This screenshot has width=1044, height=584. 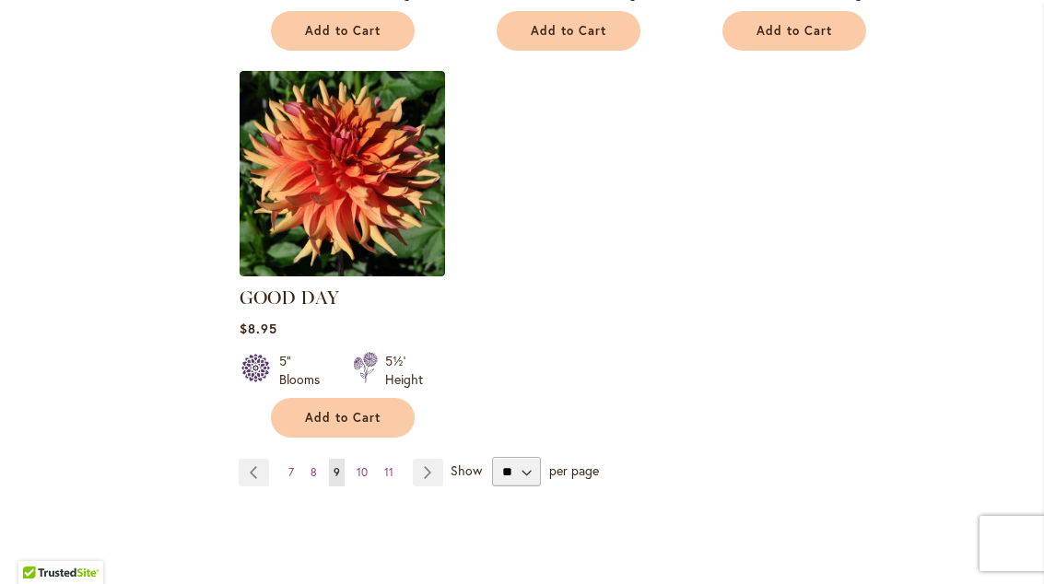 I want to click on span: 9, so click(x=336, y=472).